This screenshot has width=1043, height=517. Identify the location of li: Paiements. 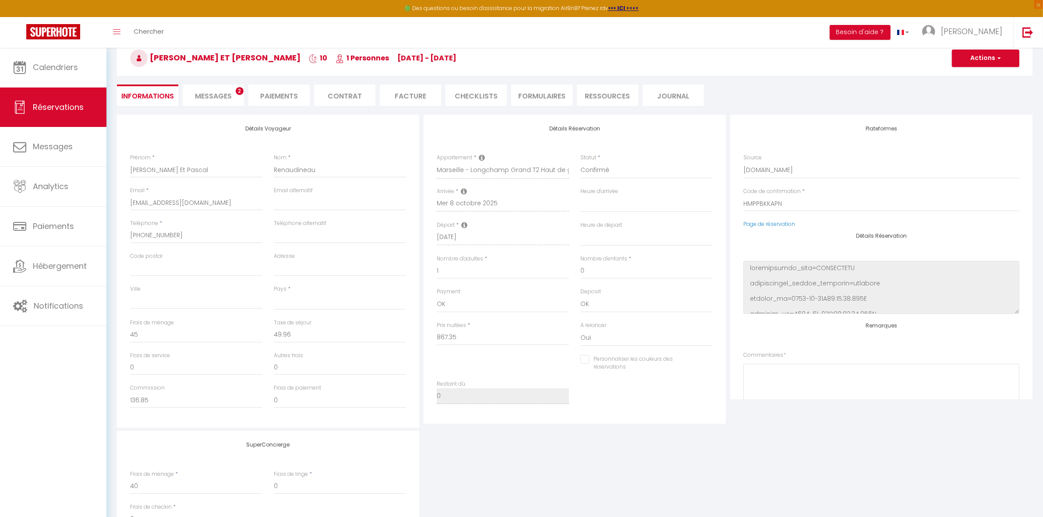
(279, 95).